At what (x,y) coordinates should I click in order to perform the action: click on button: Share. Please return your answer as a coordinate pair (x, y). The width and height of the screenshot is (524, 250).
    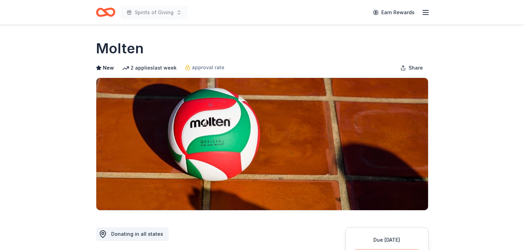
    Looking at the image, I should click on (412, 68).